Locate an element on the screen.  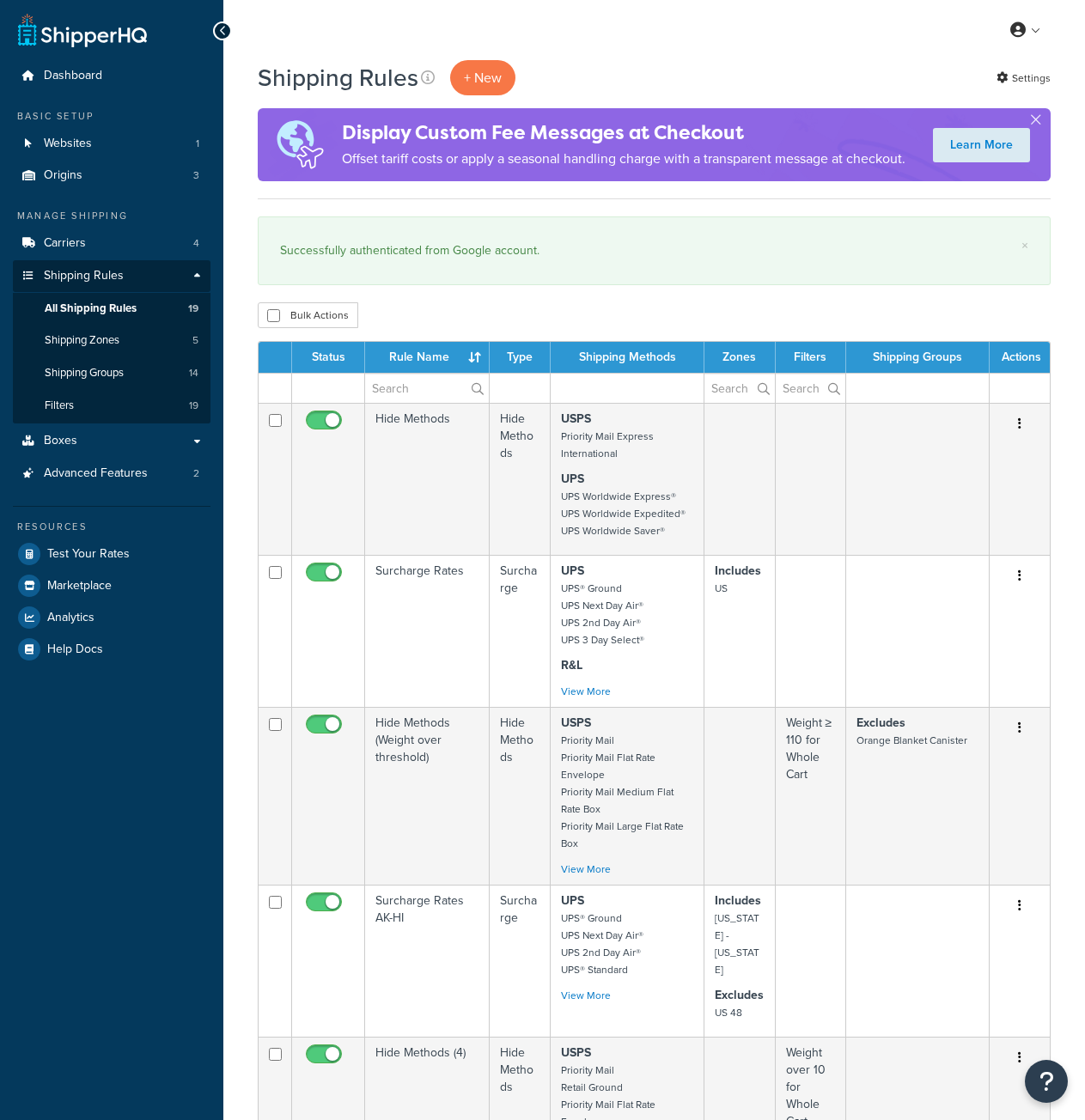
td: Surcharge Rates is located at coordinates (427, 631).